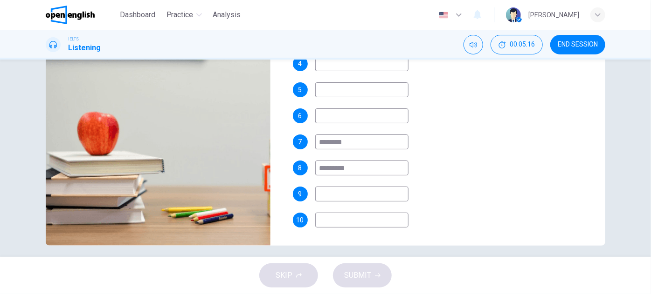 The height and width of the screenshot is (294, 651). I want to click on img: OpenEnglish logo, so click(70, 15).